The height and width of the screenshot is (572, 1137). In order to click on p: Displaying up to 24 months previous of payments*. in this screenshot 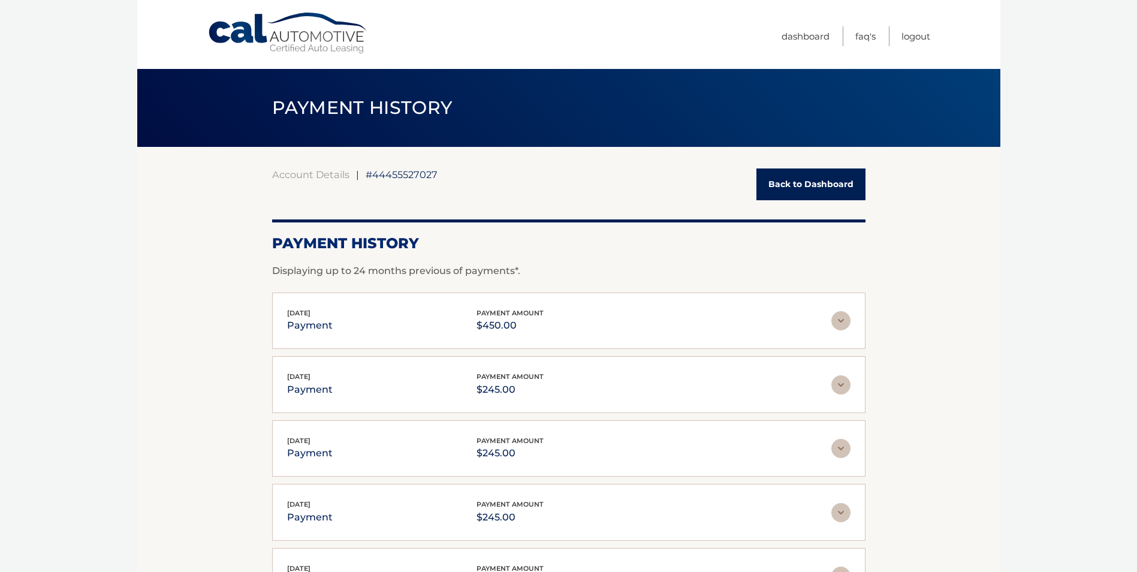, I will do `click(569, 271)`.